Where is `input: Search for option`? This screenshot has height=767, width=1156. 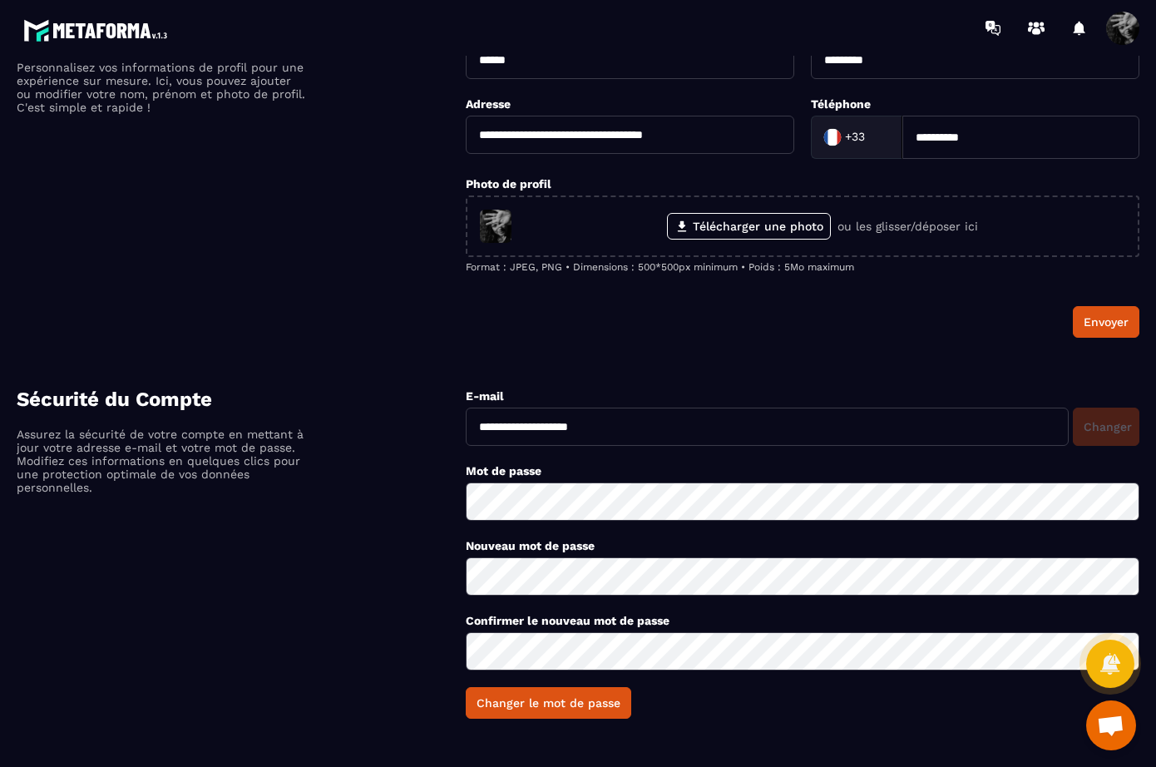 input: Search for option is located at coordinates (876, 137).